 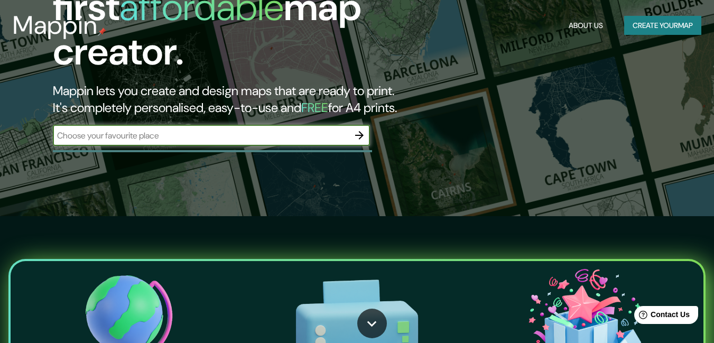 I want to click on input: Choose your favourite place, so click(x=201, y=135).